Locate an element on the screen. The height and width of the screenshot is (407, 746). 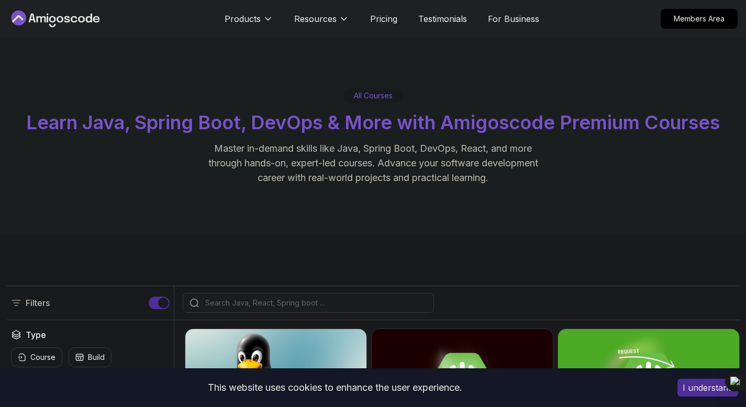
div: This website uses cookies to enhance the user experience. is located at coordinates (335, 388).